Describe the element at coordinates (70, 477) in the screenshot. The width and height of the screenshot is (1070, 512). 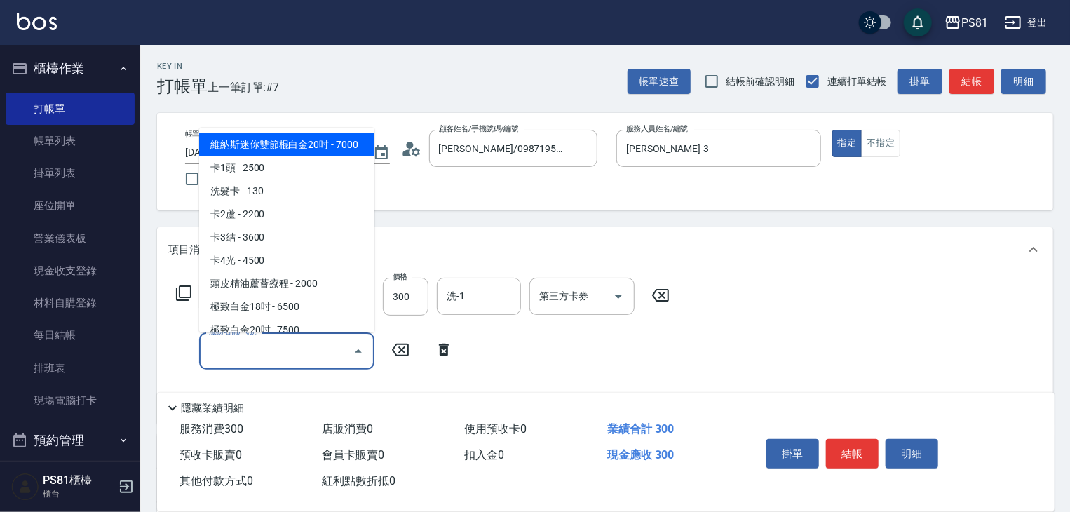
I see `button: 報表及分析` at that location.